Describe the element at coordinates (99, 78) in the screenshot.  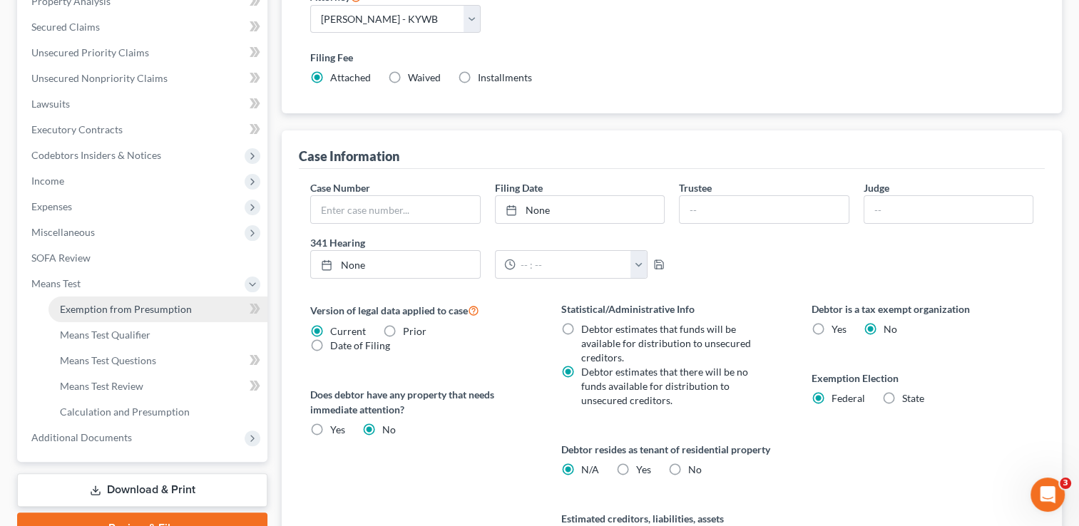
I see `span: Unsecured Nonpriority Claims` at that location.